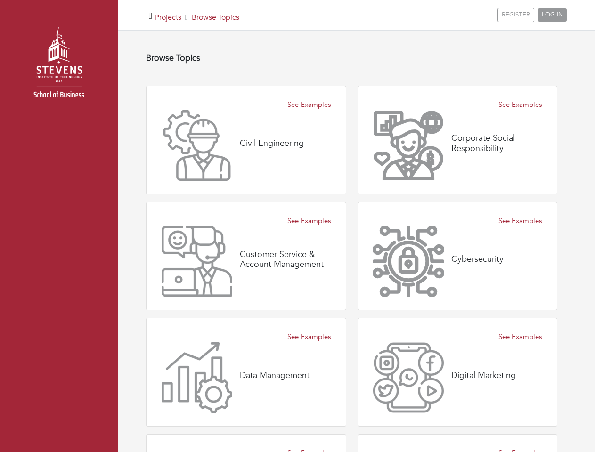 Image resolution: width=595 pixels, height=452 pixels. I want to click on img: stevens_logo.png, so click(59, 66).